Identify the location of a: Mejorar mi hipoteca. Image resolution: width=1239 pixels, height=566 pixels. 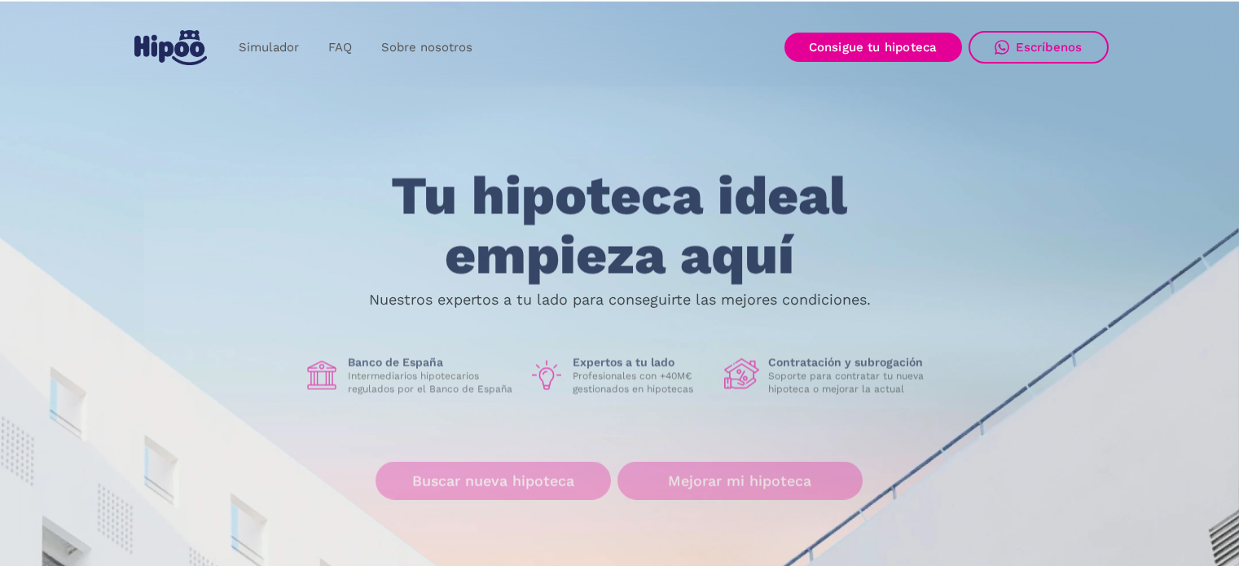
(740, 481).